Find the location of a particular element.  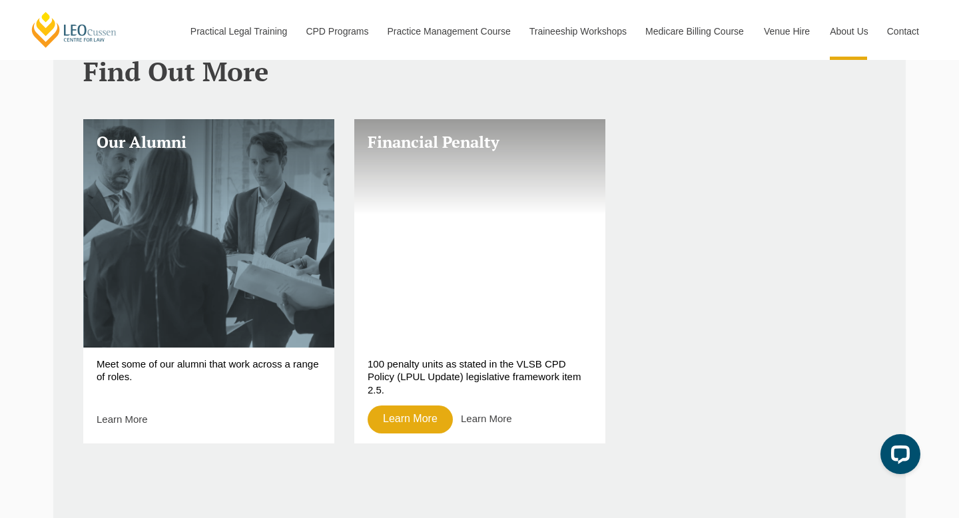

a: About Us is located at coordinates (848, 31).